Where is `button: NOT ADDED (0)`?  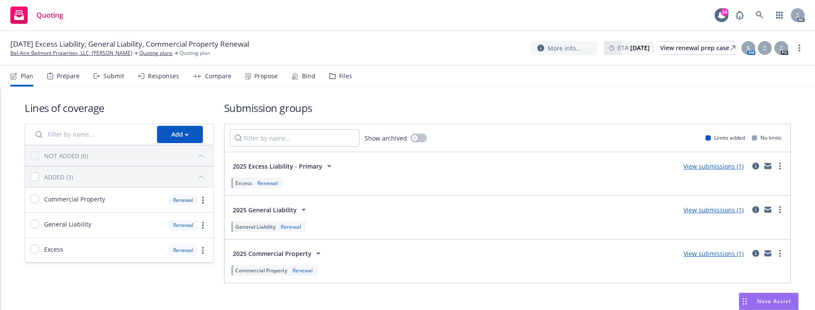 button: NOT ADDED (0) is located at coordinates (126, 156).